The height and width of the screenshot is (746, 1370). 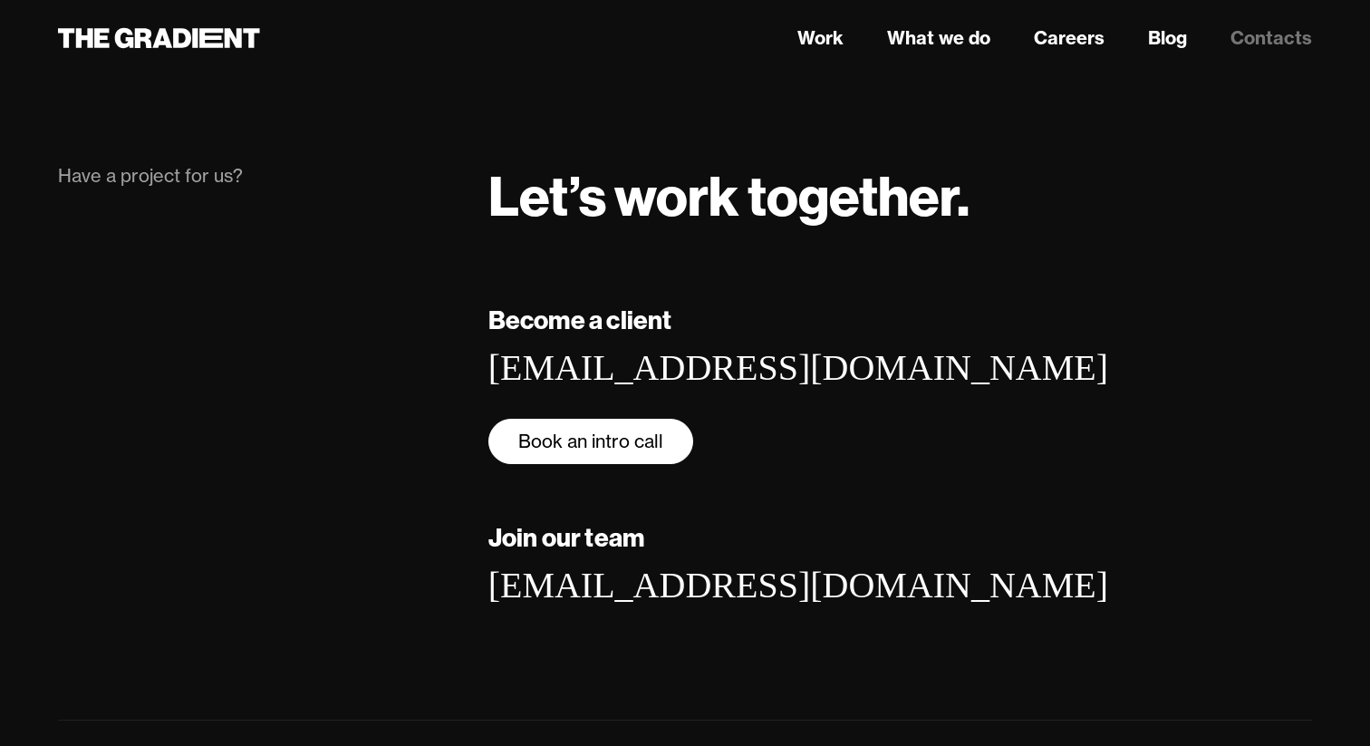 I want to click on strong: Join our team, so click(x=566, y=536).